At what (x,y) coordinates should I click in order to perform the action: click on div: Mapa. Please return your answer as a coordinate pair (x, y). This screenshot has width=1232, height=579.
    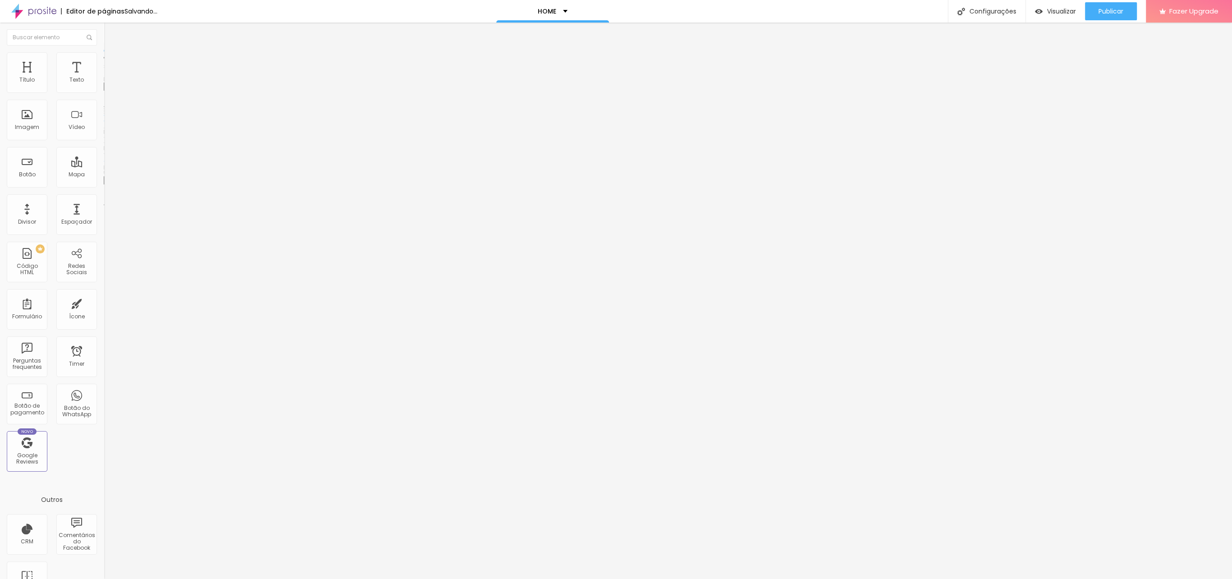
    Looking at the image, I should click on (77, 175).